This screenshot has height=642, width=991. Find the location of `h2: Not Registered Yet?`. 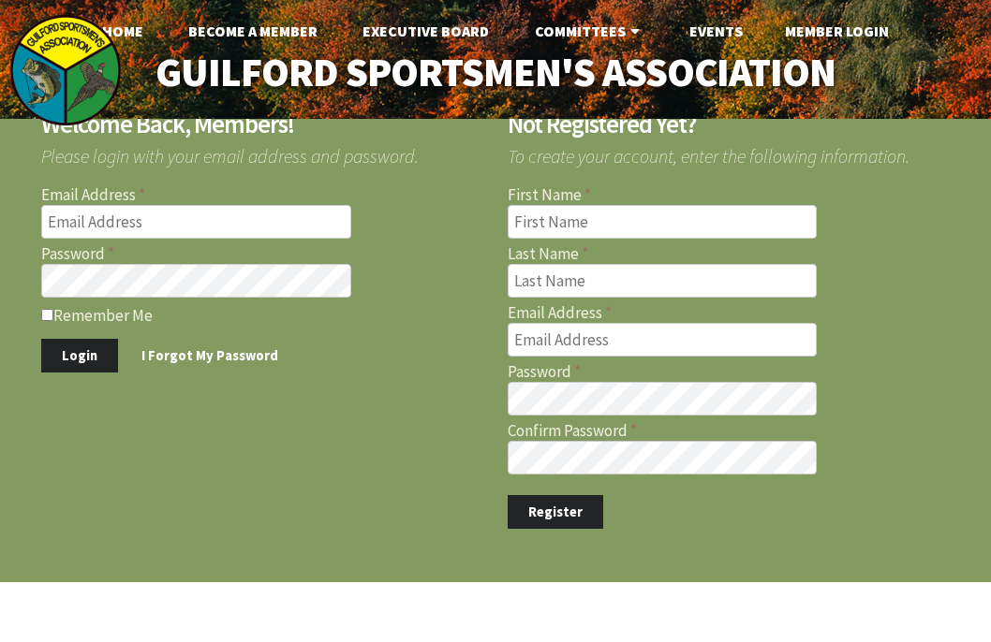

h2: Not Registered Yet? is located at coordinates (729, 125).